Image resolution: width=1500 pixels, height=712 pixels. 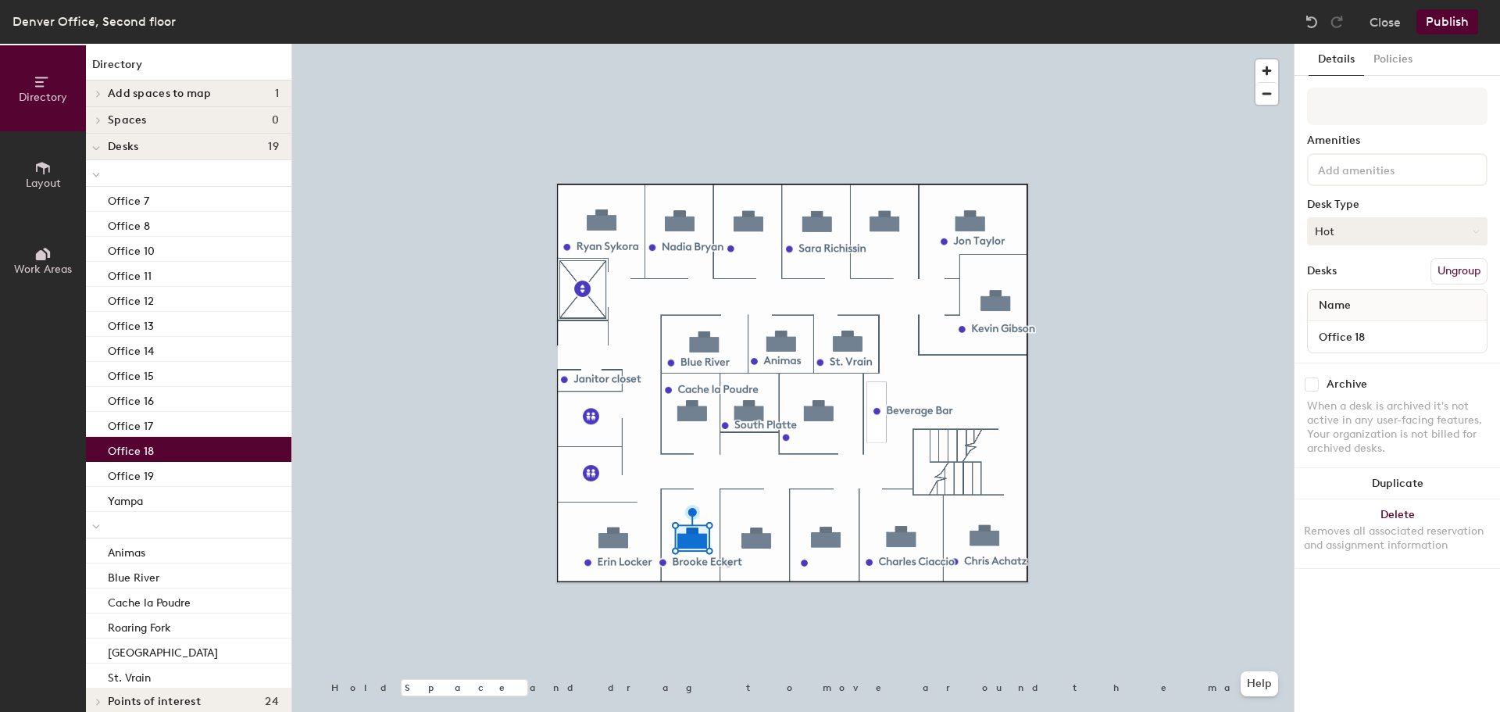 I want to click on button: Hot, so click(x=1397, y=231).